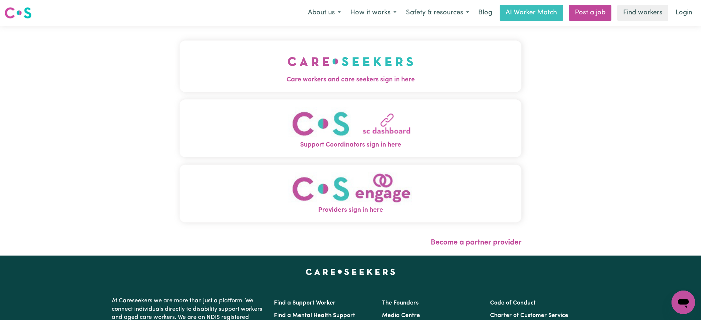 This screenshot has width=701, height=320. I want to click on a: AI Worker Match, so click(531, 13).